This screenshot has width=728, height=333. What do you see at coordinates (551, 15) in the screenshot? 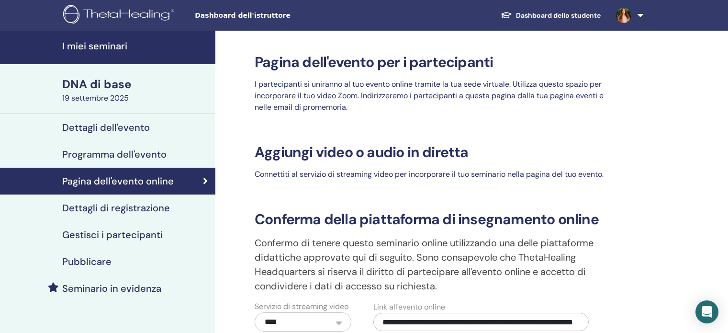
I see `a: Dashboard dello studente` at bounding box center [551, 15].